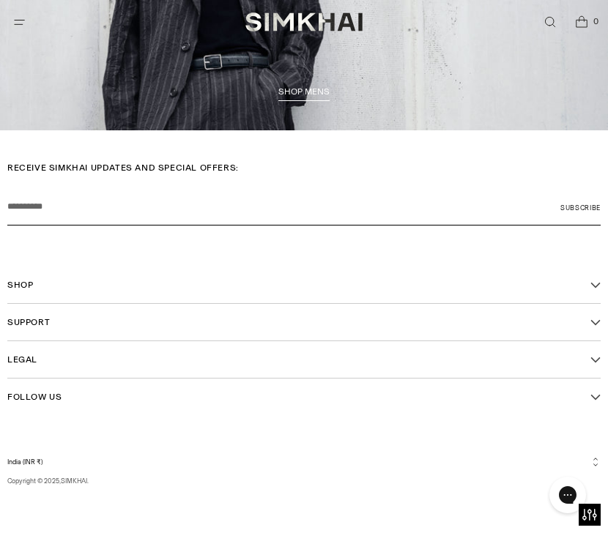 This screenshot has height=533, width=608. Describe the element at coordinates (580, 207) in the screenshot. I see `button: Subscribe` at that location.